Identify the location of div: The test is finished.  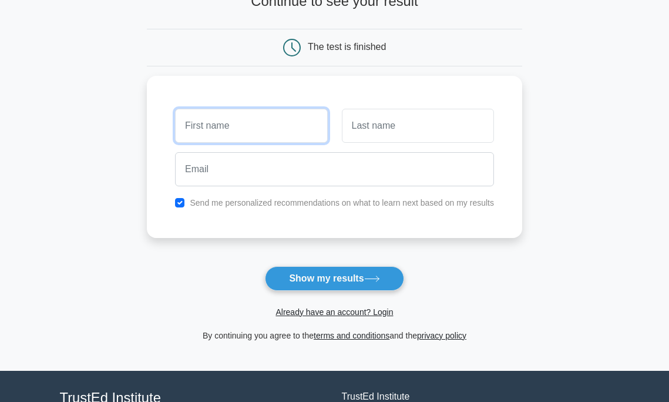
(346, 46).